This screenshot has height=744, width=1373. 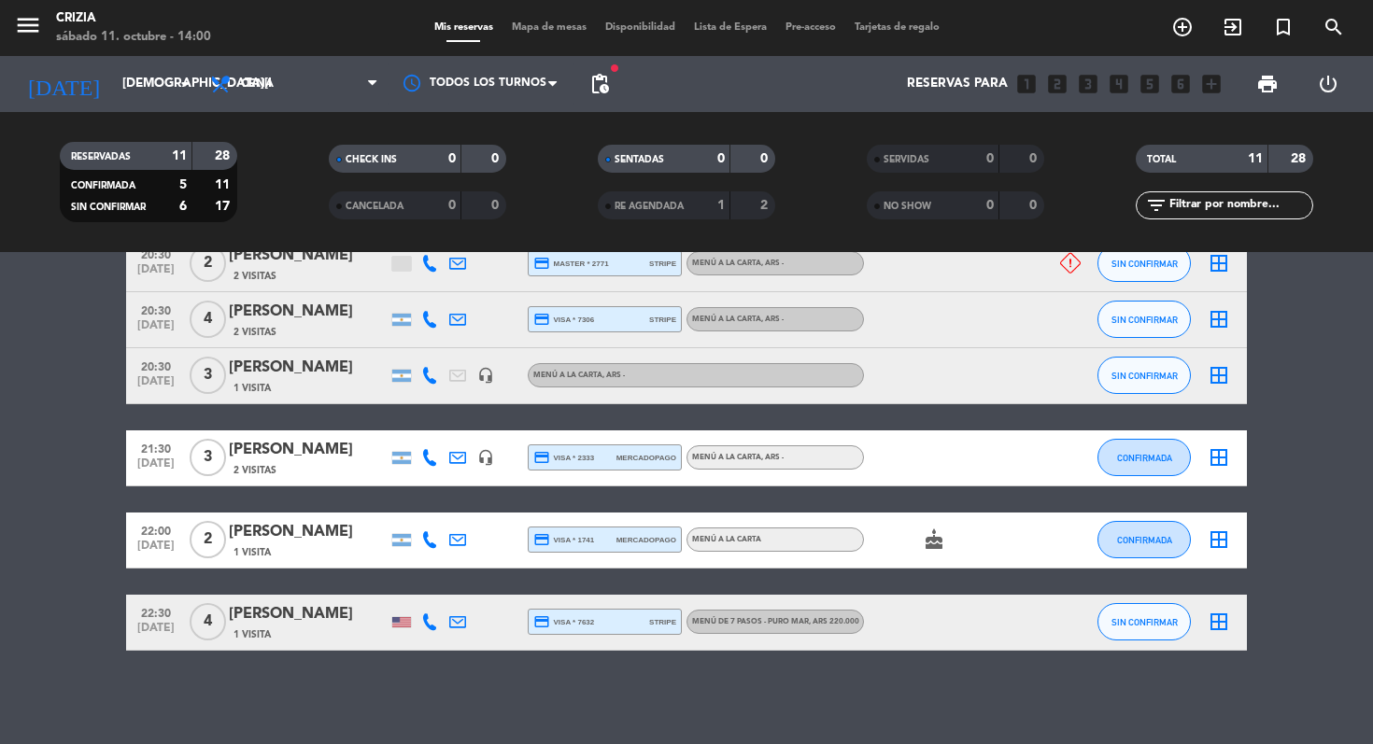 What do you see at coordinates (906, 160) in the screenshot?
I see `span: SERVIDAS` at bounding box center [906, 160].